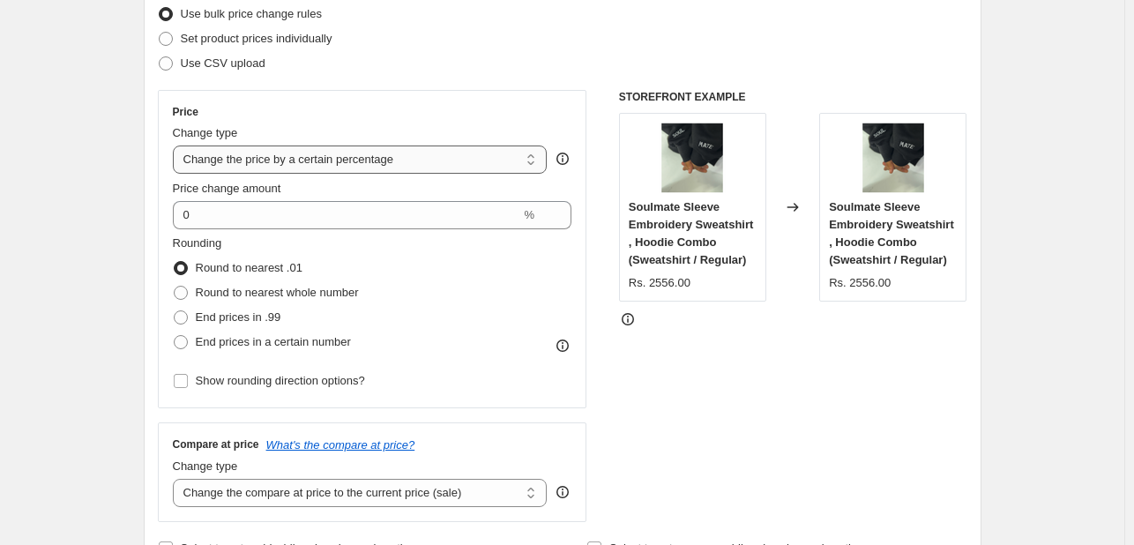 The width and height of the screenshot is (1134, 545). What do you see at coordinates (185, 112) in the screenshot?
I see `h3: Price` at bounding box center [185, 112].